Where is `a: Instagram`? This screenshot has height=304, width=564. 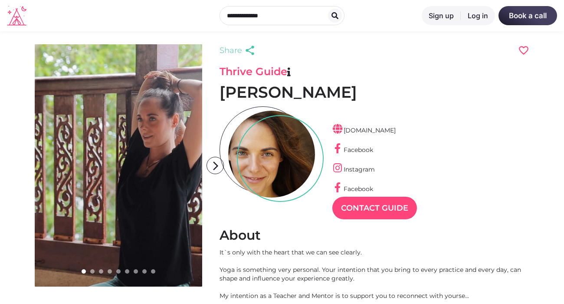
a: Instagram is located at coordinates (354, 169).